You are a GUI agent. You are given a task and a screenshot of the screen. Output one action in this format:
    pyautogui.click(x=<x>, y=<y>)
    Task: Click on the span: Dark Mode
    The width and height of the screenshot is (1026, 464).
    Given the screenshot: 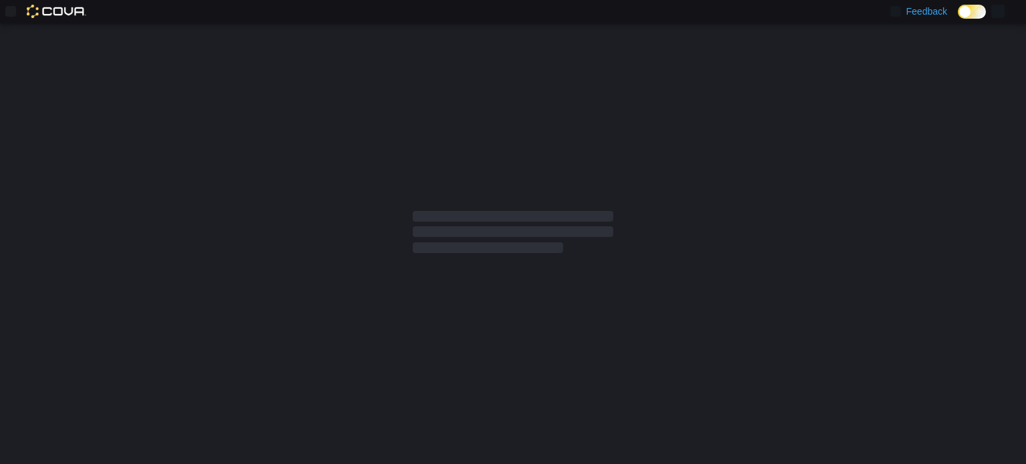 What is the action you would take?
    pyautogui.click(x=958, y=19)
    